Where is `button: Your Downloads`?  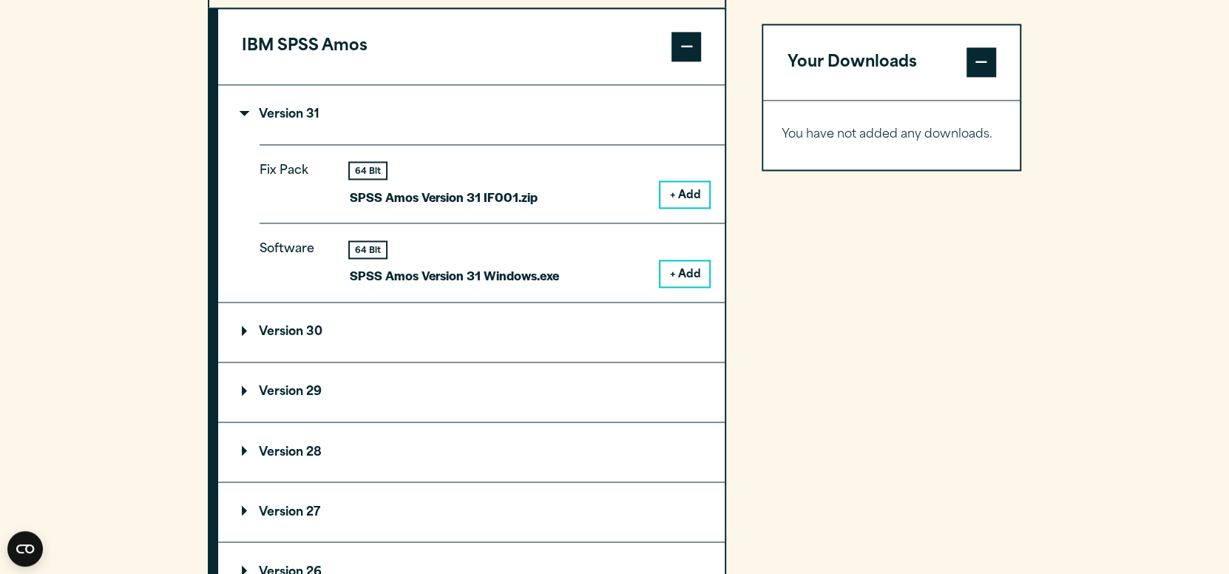
button: Your Downloads is located at coordinates (891, 63).